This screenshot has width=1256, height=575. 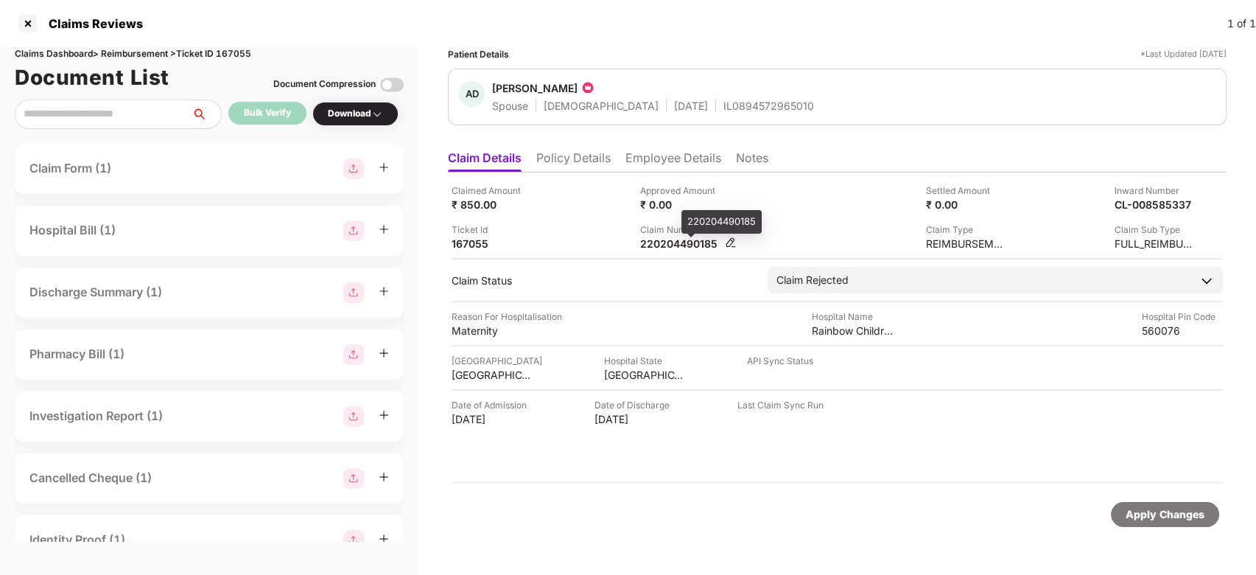 I want to click on div: Claim Rejected, so click(x=813, y=280).